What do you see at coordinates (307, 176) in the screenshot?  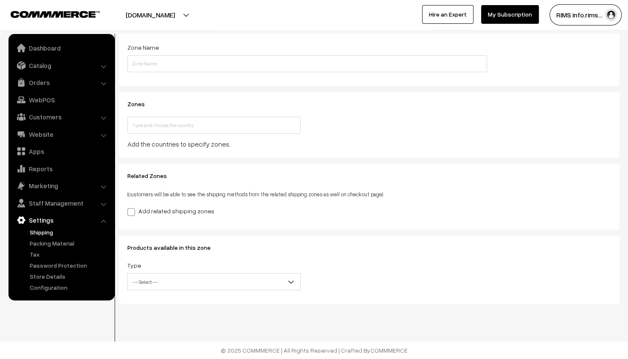 I see `h3: Related Zones` at bounding box center [307, 176].